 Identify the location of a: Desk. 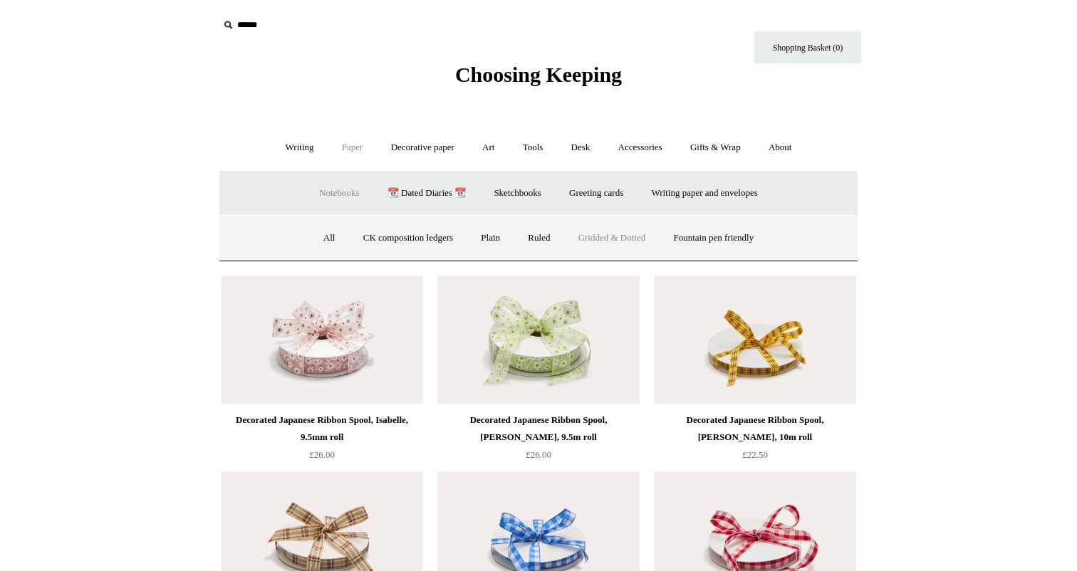
(580, 147).